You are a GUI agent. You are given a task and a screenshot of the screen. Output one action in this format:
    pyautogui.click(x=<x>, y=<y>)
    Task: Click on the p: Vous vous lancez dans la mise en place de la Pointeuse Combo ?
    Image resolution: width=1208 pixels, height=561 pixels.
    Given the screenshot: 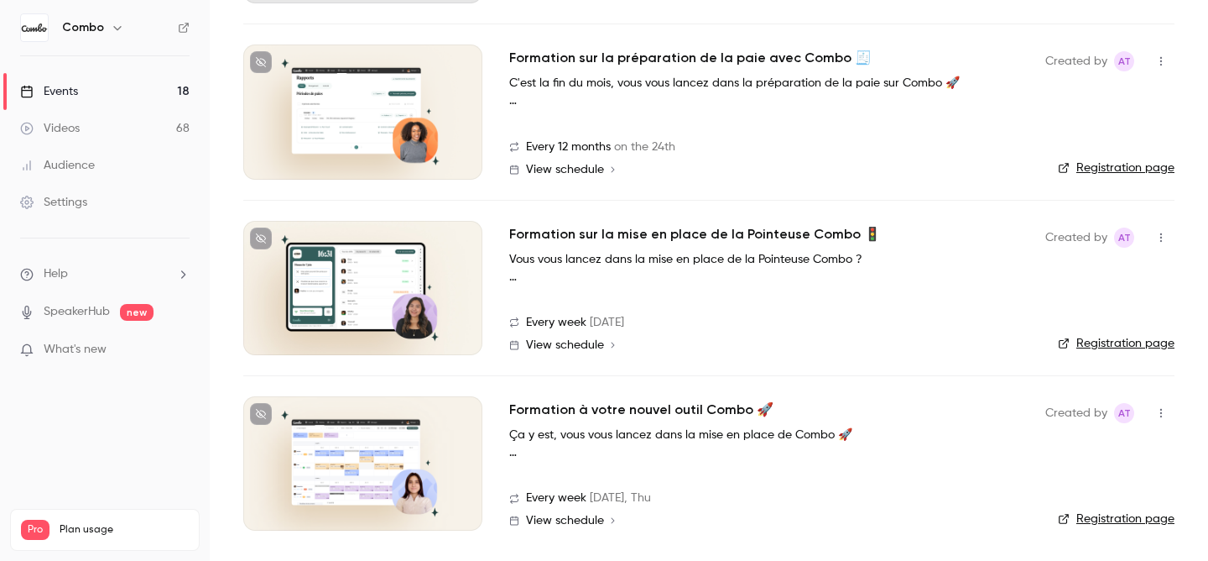 What is the action you would take?
    pyautogui.click(x=761, y=259)
    